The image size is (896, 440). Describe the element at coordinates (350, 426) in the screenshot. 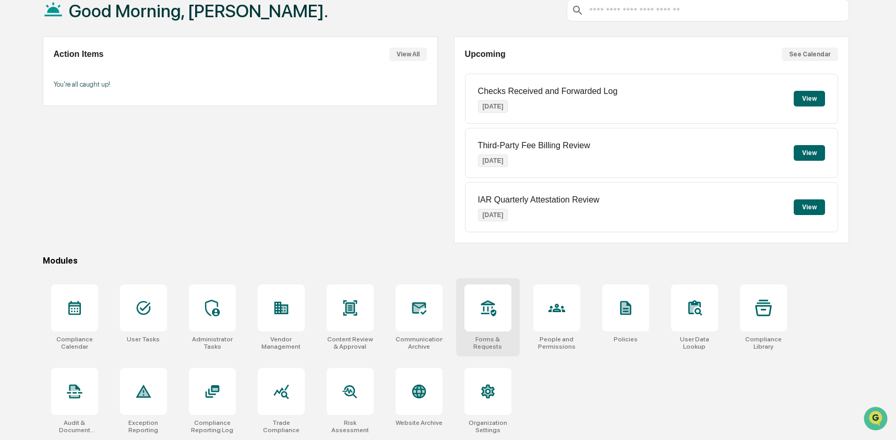

I see `div: Risk Assessment` at that location.